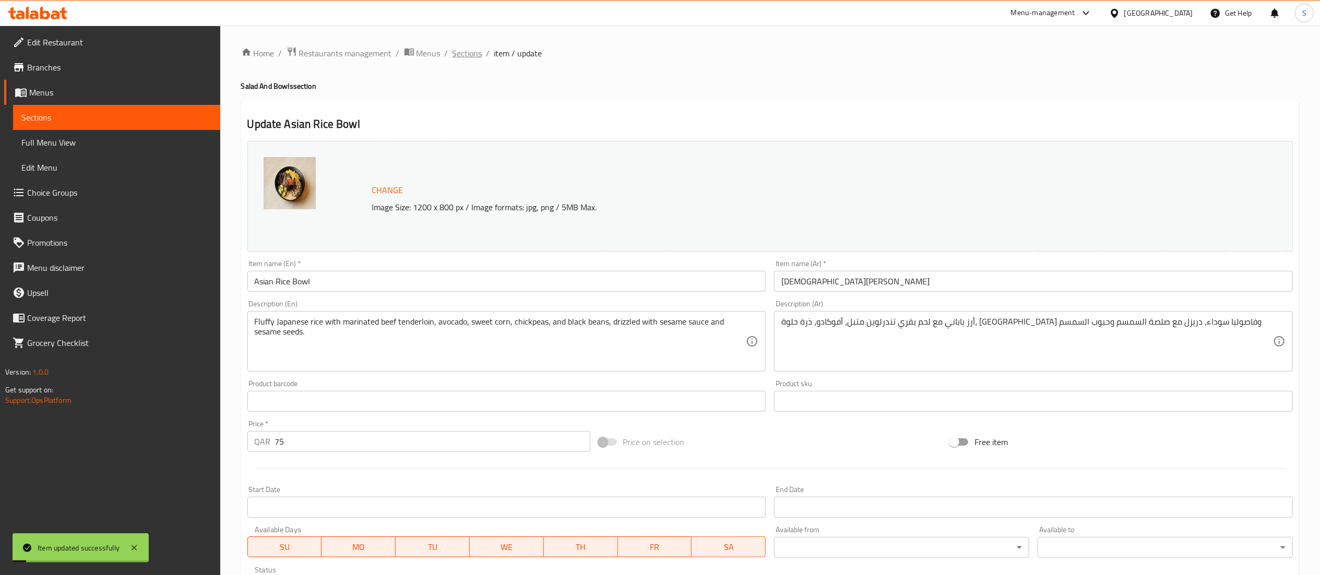  I want to click on span: Restaurants management, so click(346, 53).